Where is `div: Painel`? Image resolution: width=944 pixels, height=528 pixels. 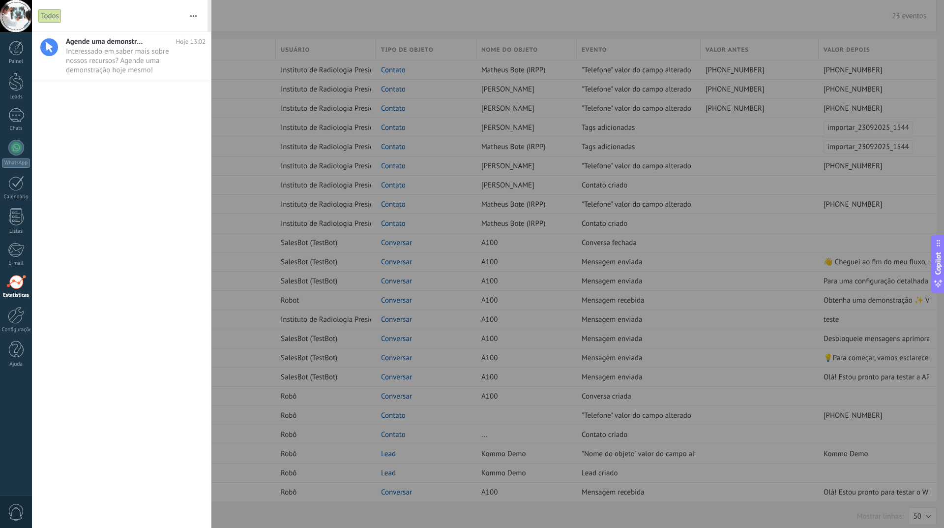
div: Painel is located at coordinates (16, 61).